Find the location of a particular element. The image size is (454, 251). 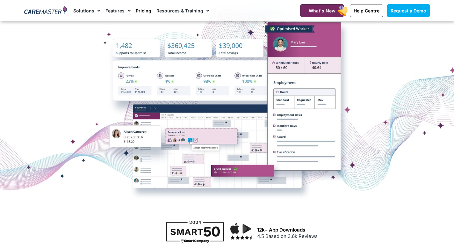

span: Help Centre is located at coordinates (366, 11).